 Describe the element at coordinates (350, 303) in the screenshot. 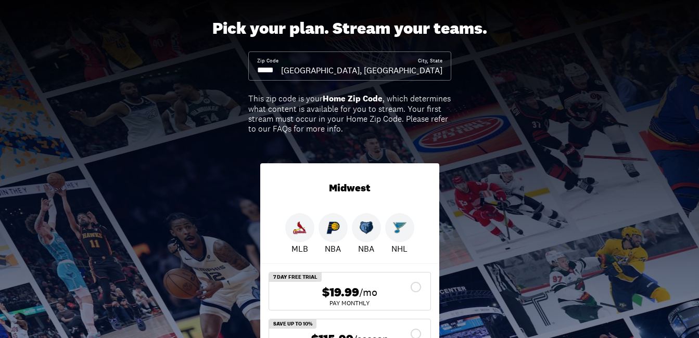

I see `div: Pay Monthly` at that location.